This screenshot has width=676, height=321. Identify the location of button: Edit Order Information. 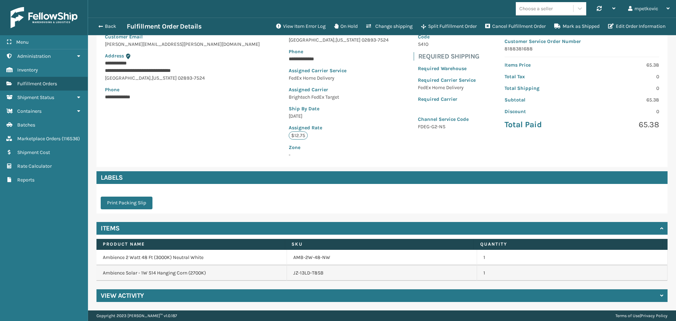
(636, 26).